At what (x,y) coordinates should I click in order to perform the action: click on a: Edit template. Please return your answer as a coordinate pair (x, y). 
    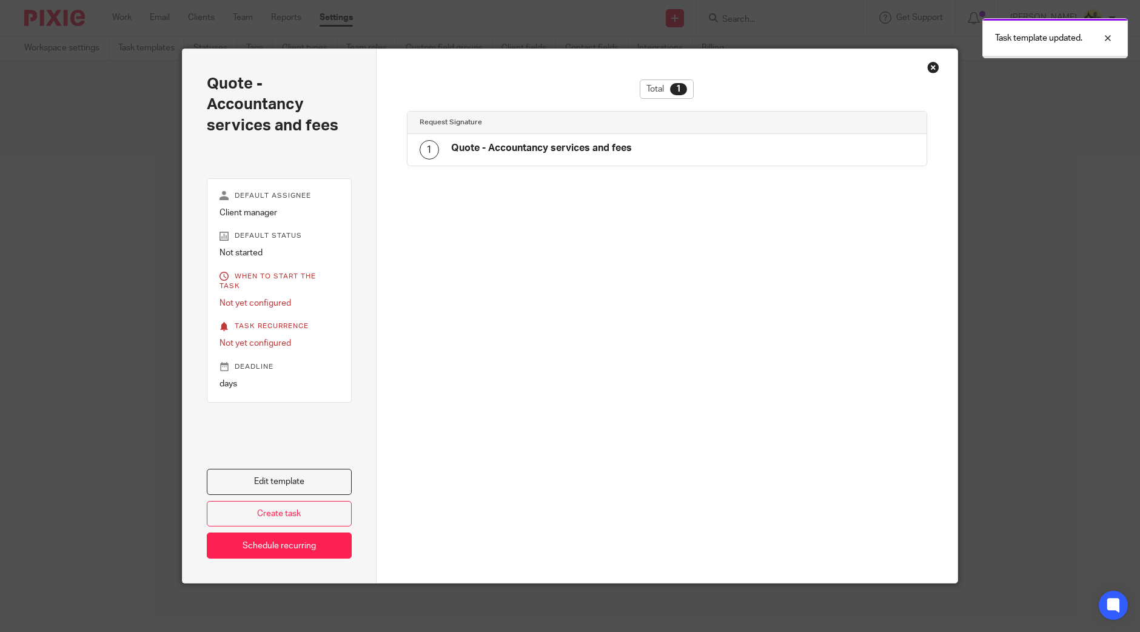
    Looking at the image, I should click on (279, 482).